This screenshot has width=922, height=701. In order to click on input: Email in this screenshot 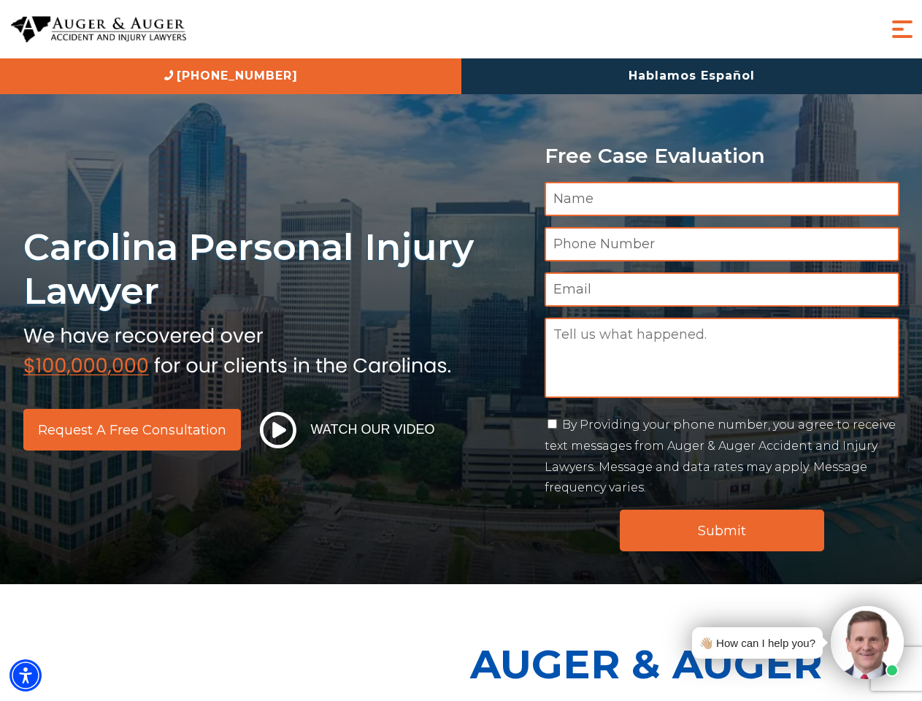, I will do `click(722, 289)`.